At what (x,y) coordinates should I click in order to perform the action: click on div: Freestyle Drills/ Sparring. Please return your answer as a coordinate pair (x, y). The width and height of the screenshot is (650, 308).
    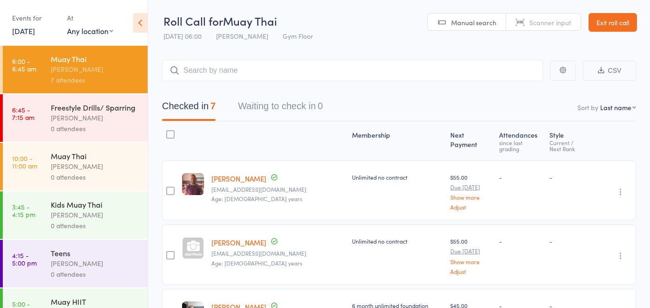
    Looking at the image, I should click on (95, 107).